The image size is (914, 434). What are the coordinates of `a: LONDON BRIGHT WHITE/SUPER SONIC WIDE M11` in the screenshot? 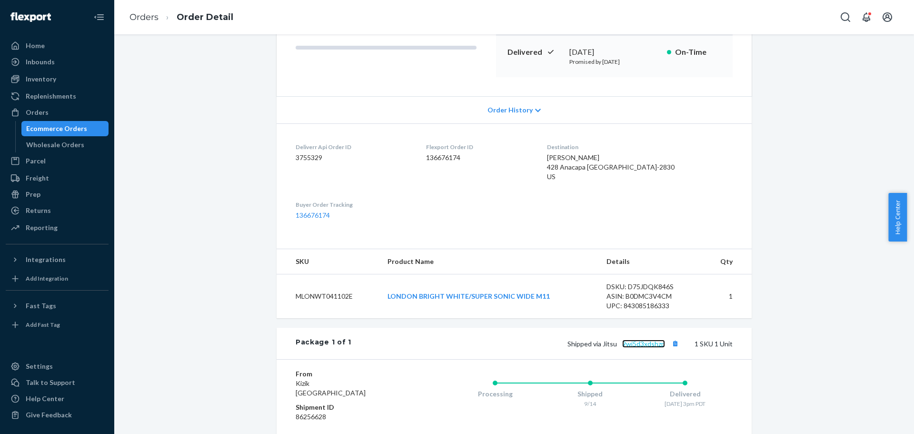 It's located at (468, 296).